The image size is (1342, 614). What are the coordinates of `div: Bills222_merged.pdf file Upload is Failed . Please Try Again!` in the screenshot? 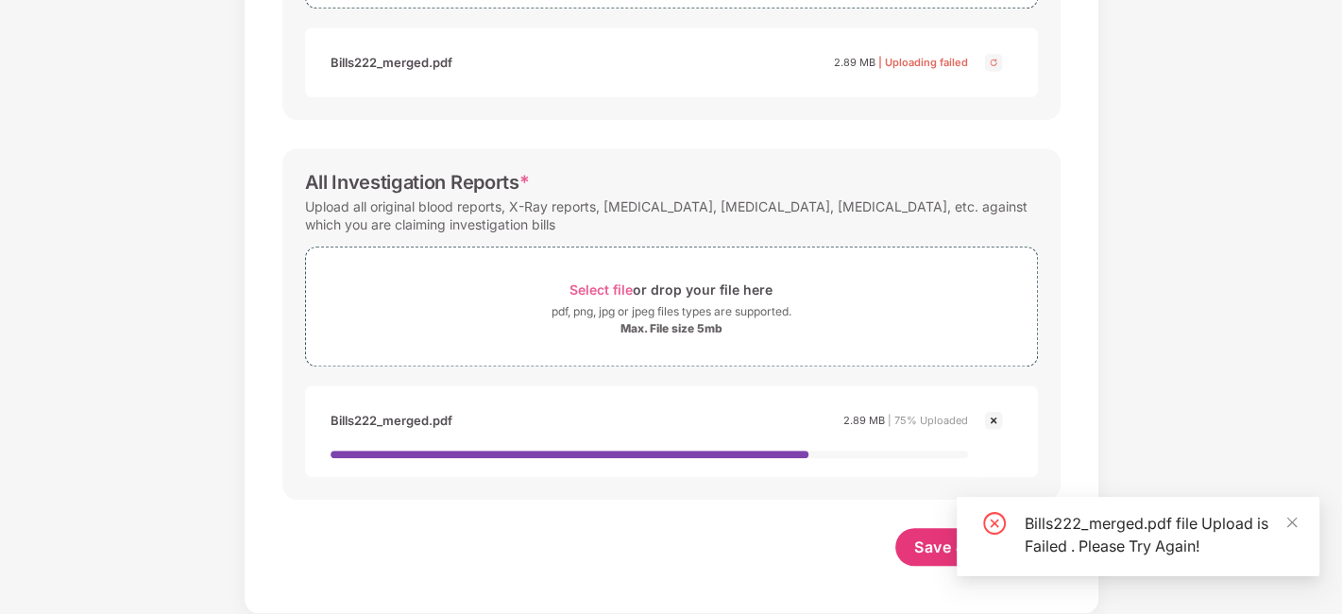 It's located at (1160, 534).